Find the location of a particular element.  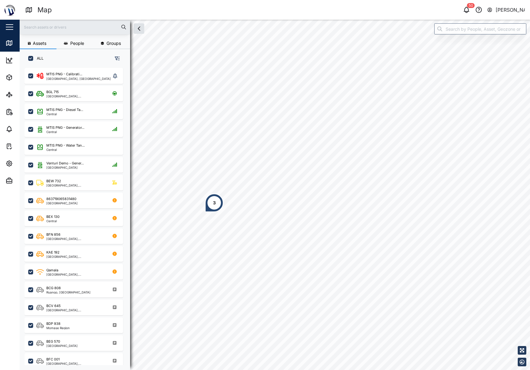

div: MTIS PNG - Calibrati... is located at coordinates (64, 74).